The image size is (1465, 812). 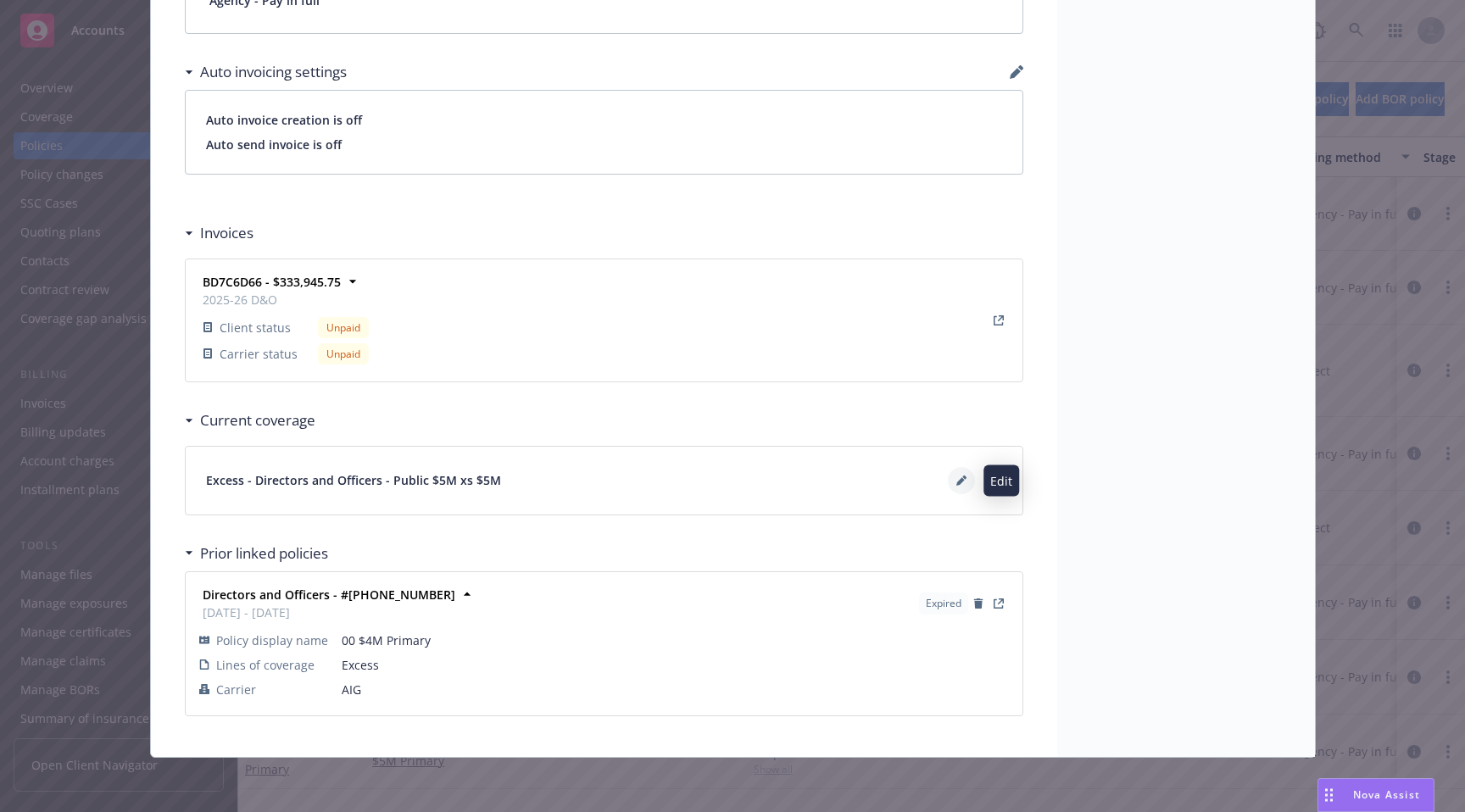 I want to click on span: View Policy, so click(x=999, y=604).